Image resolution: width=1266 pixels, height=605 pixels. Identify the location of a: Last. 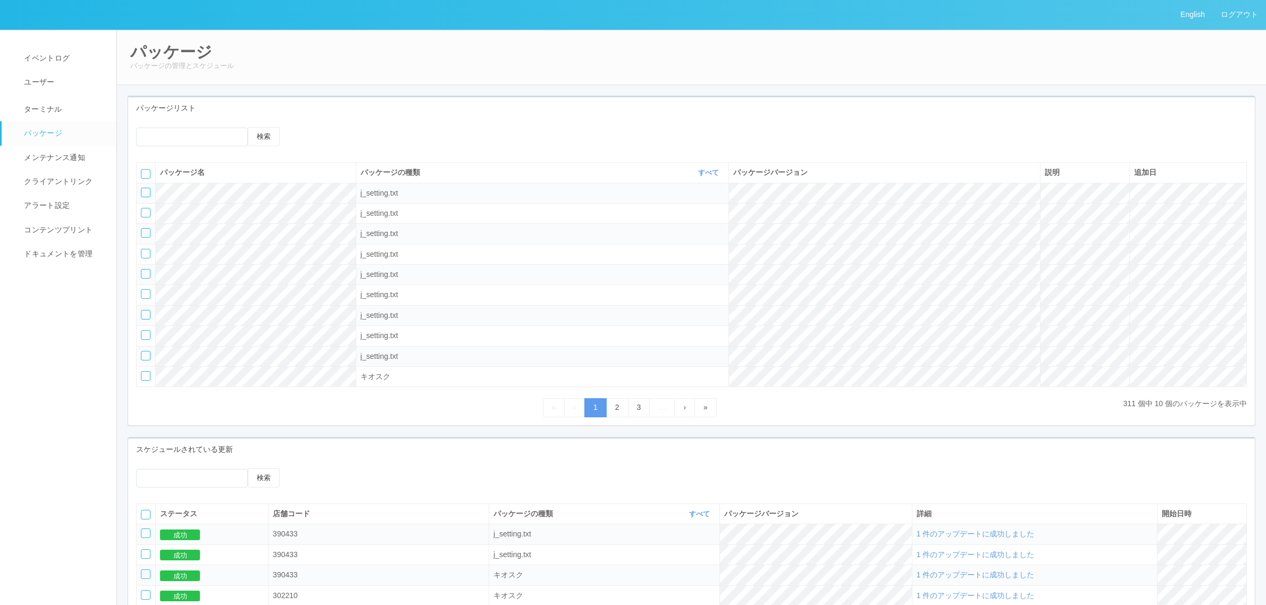
(706, 407).